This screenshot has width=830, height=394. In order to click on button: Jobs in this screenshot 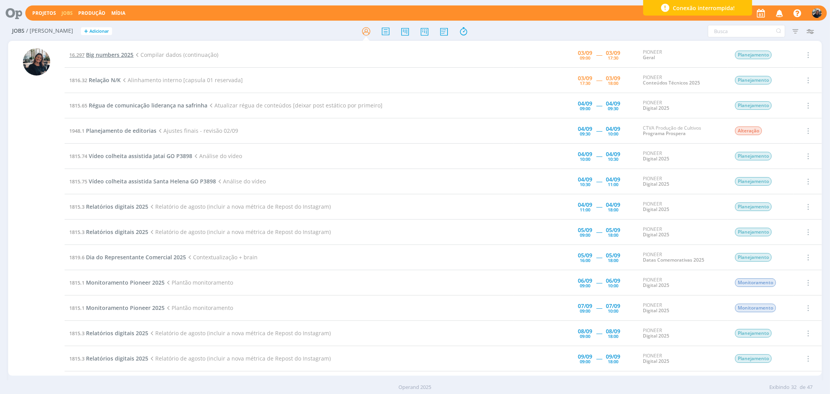, I will do `click(67, 13)`.